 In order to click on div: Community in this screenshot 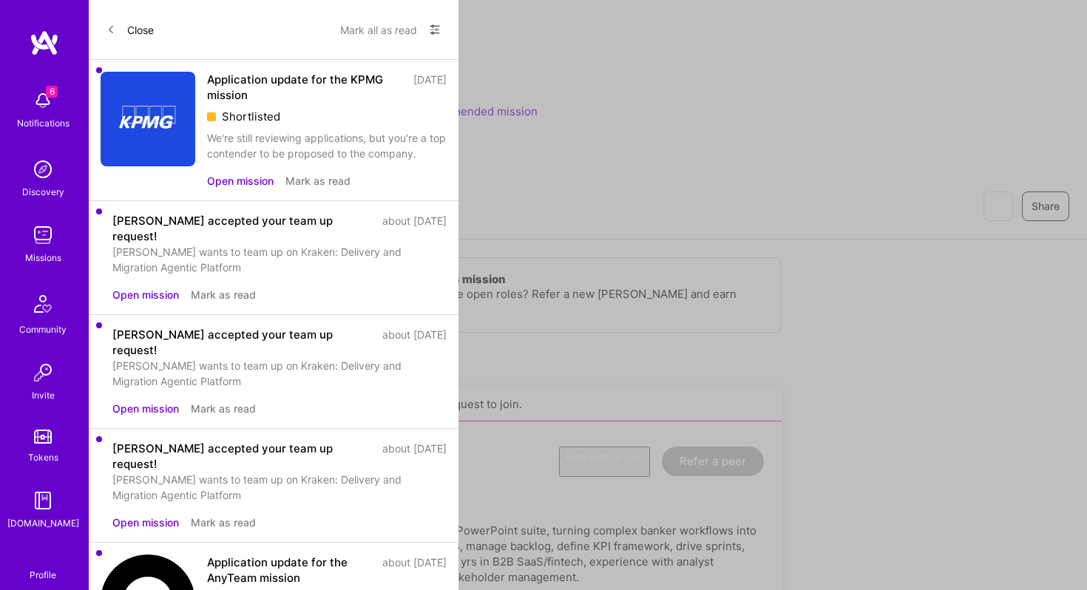, I will do `click(43, 329)`.